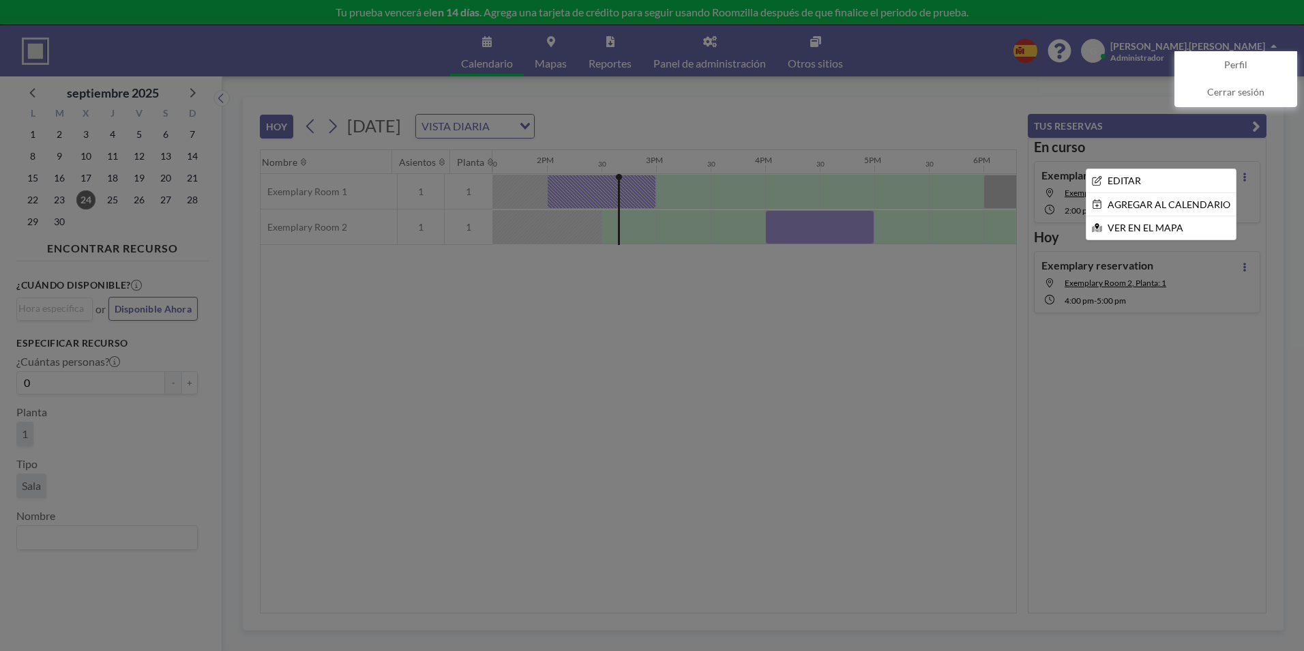 Image resolution: width=1304 pixels, height=651 pixels. What do you see at coordinates (1236, 93) in the screenshot?
I see `a: Cerrar sesión` at bounding box center [1236, 93].